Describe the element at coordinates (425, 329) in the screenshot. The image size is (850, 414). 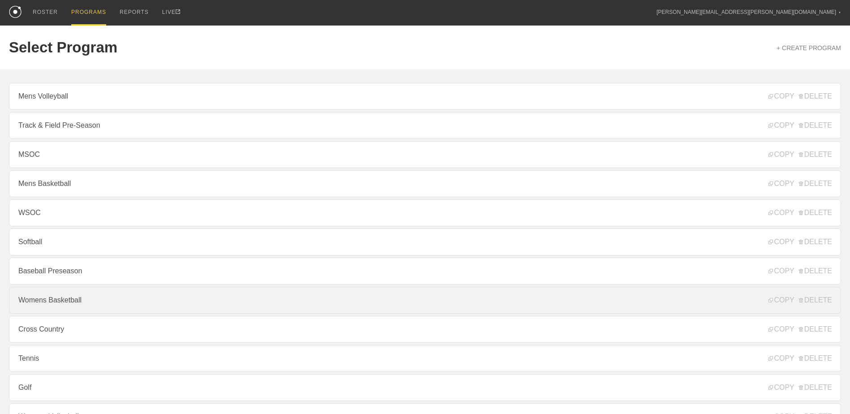
I see `a: Cross Country` at that location.